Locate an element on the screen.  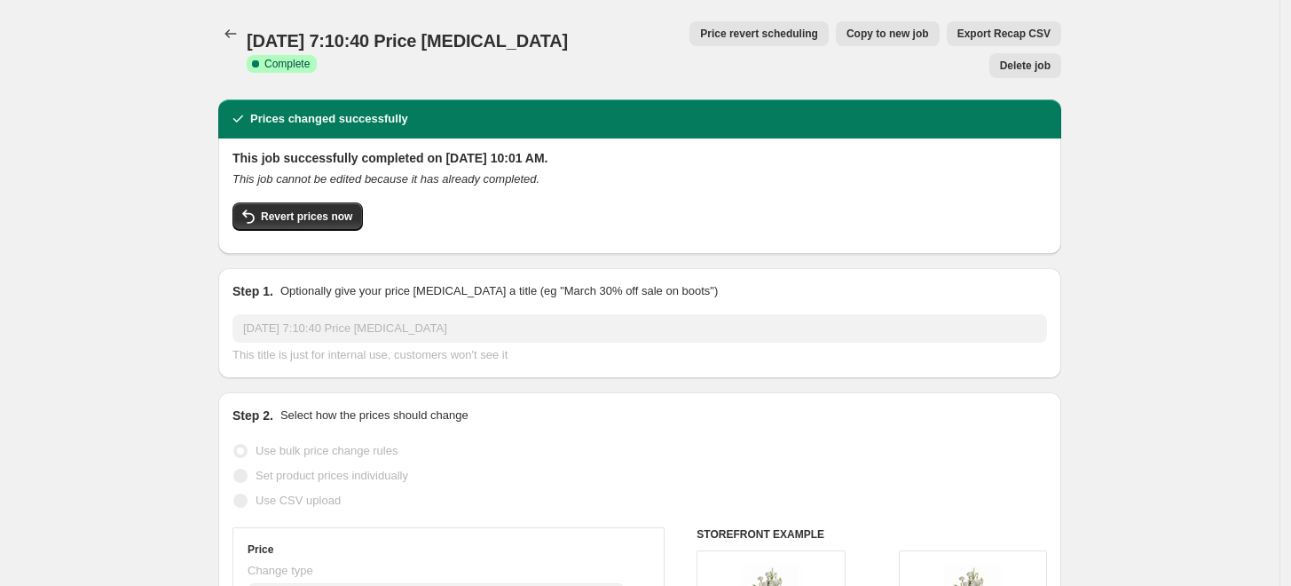
span: Delete job is located at coordinates (1025, 66).